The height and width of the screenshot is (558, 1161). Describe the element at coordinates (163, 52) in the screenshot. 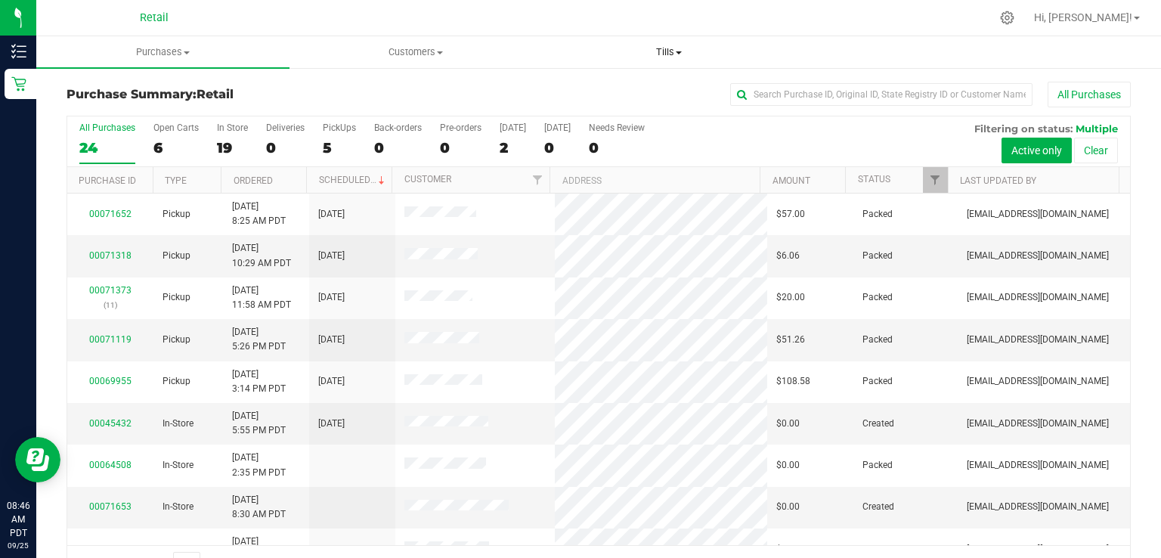

I see `a: Purchases` at that location.